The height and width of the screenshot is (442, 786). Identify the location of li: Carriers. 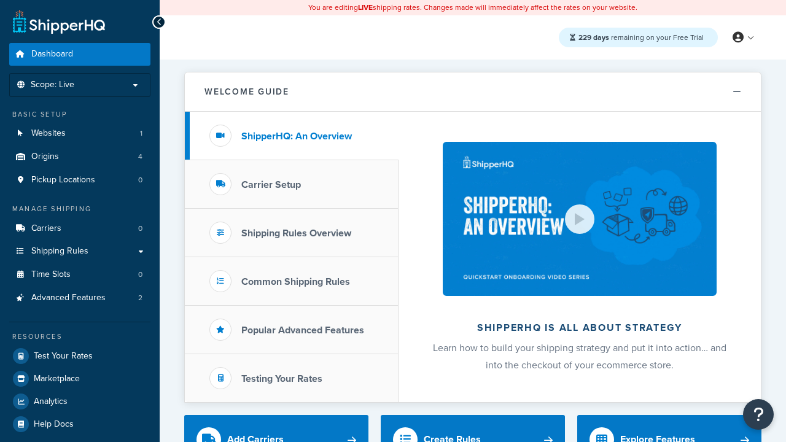
(80, 228).